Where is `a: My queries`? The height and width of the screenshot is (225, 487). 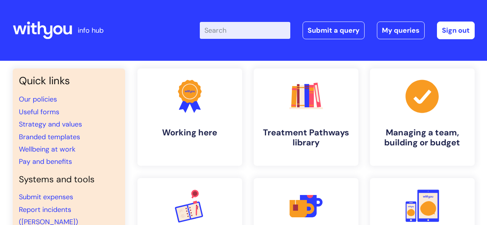 a: My queries is located at coordinates (401, 30).